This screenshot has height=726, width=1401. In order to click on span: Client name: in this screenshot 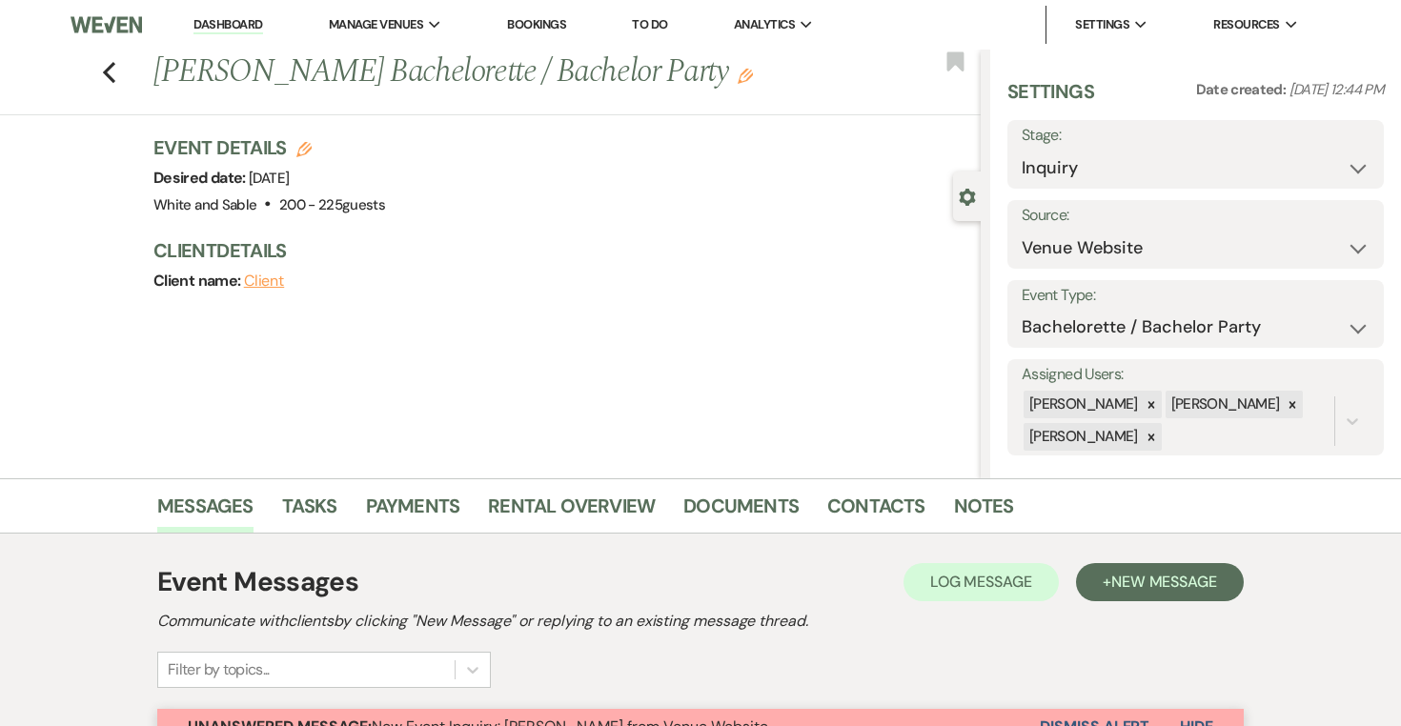, I will do `click(198, 280)`.